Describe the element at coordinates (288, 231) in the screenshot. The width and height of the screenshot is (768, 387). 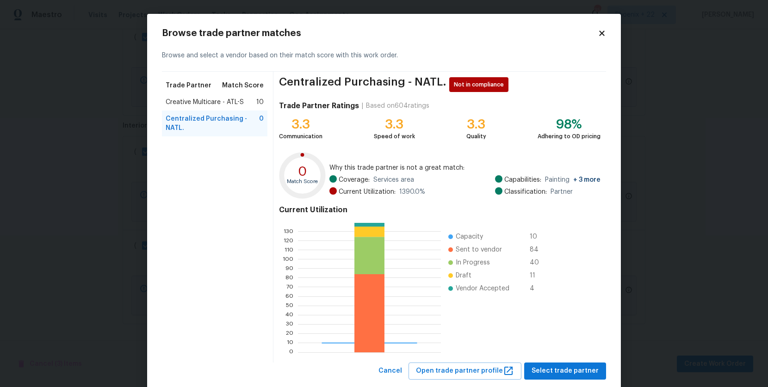
I see `text: 130` at that location.